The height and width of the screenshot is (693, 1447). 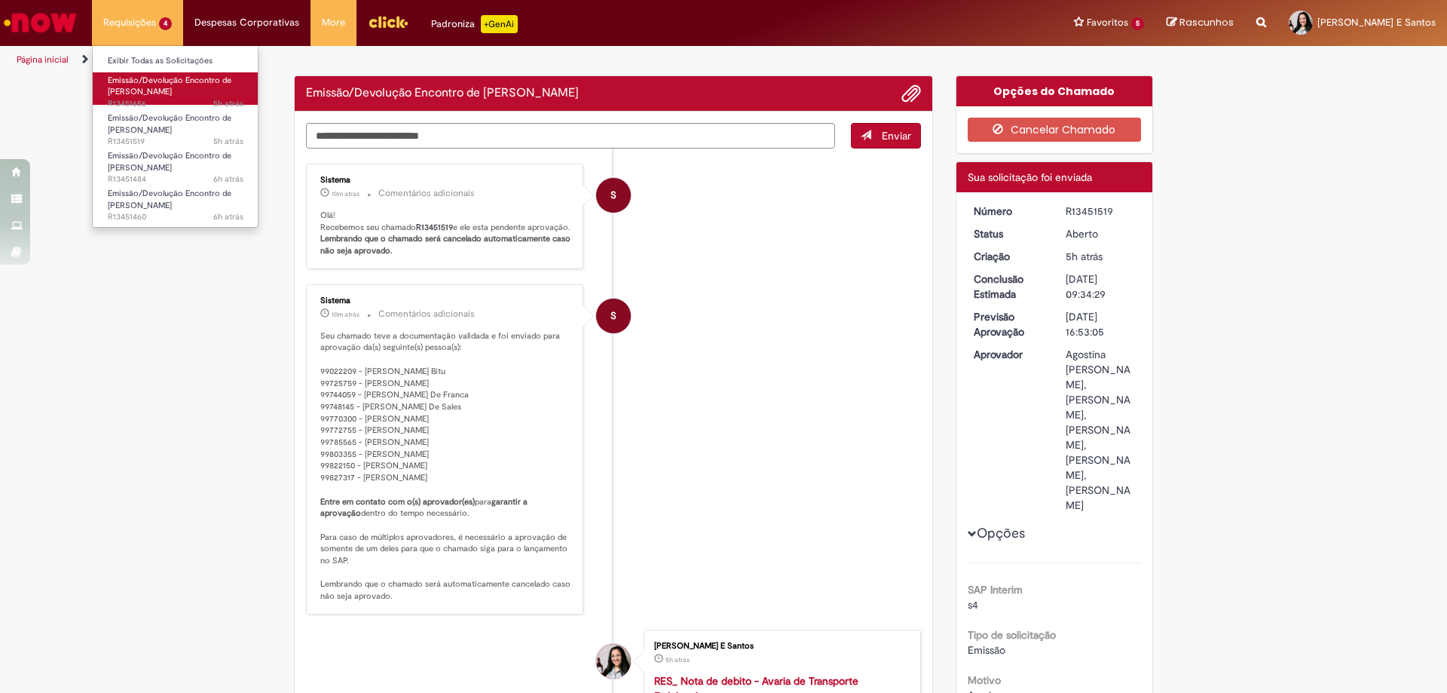 I want to click on h2: Emissão/Devolução Encontro de Contas Fornecedor Histórico de tíquete, so click(x=442, y=93).